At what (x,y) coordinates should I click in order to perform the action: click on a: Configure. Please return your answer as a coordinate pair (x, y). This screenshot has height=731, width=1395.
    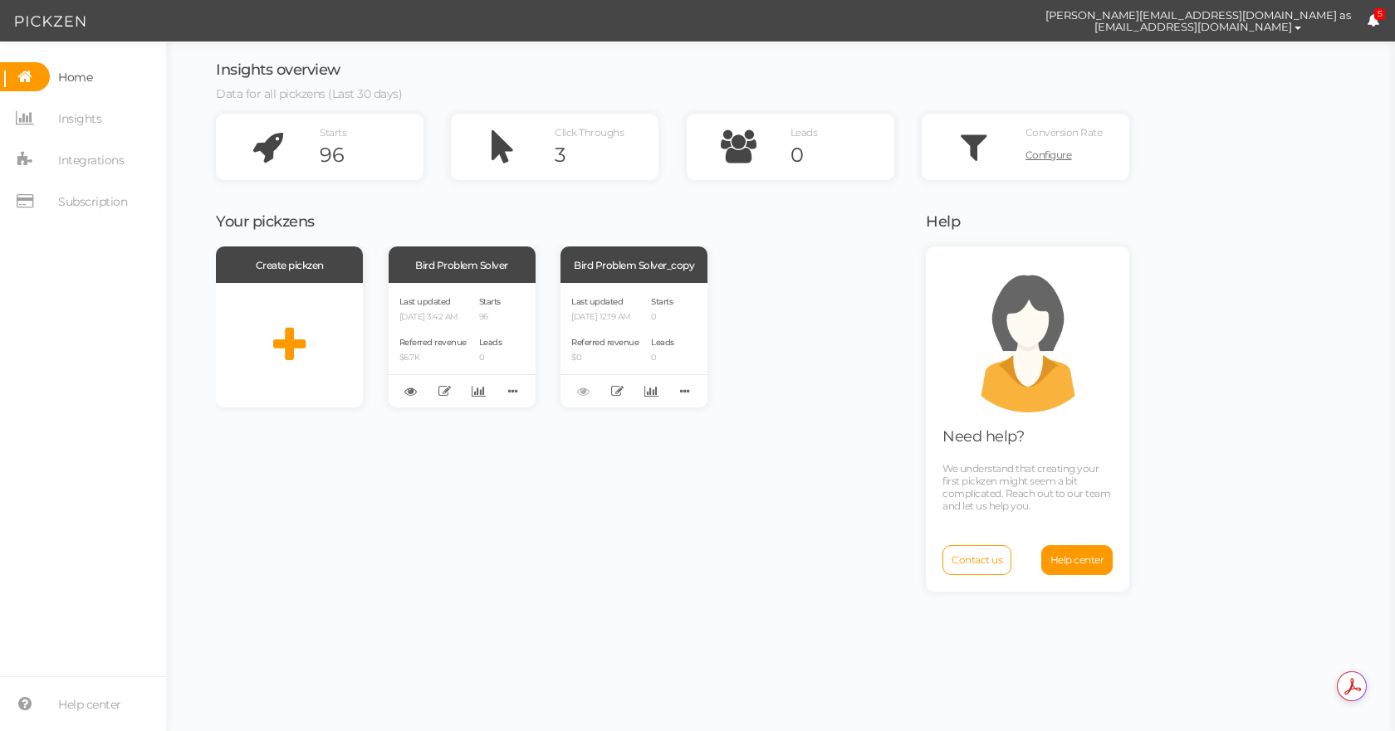
    Looking at the image, I should click on (1077, 155).